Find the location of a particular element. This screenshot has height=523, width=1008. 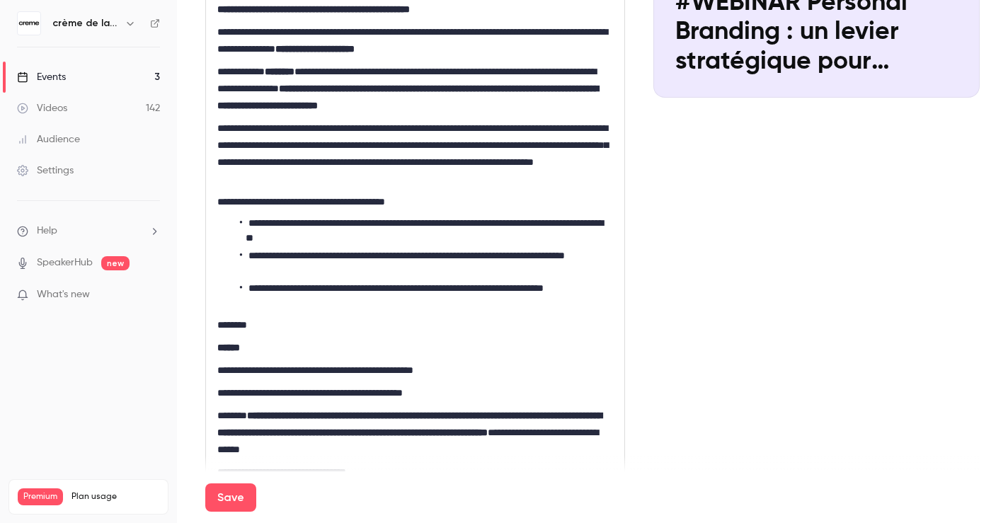

span: What's new is located at coordinates (63, 294).